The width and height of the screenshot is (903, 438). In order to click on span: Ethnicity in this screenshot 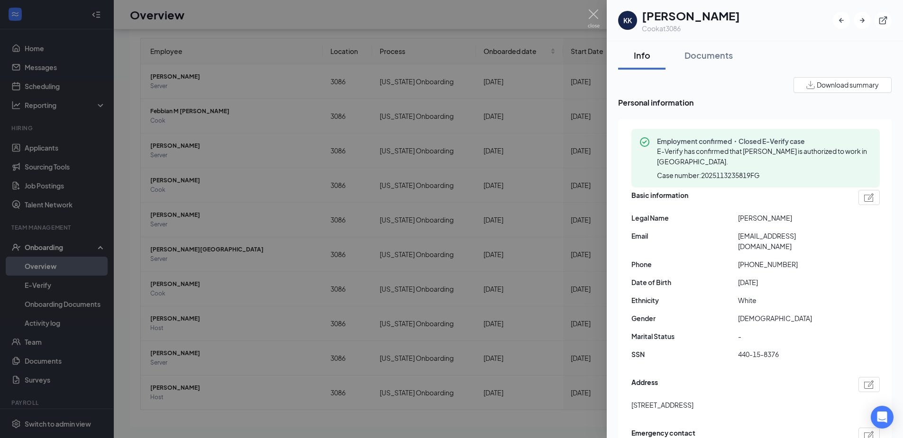, I will do `click(684, 300)`.